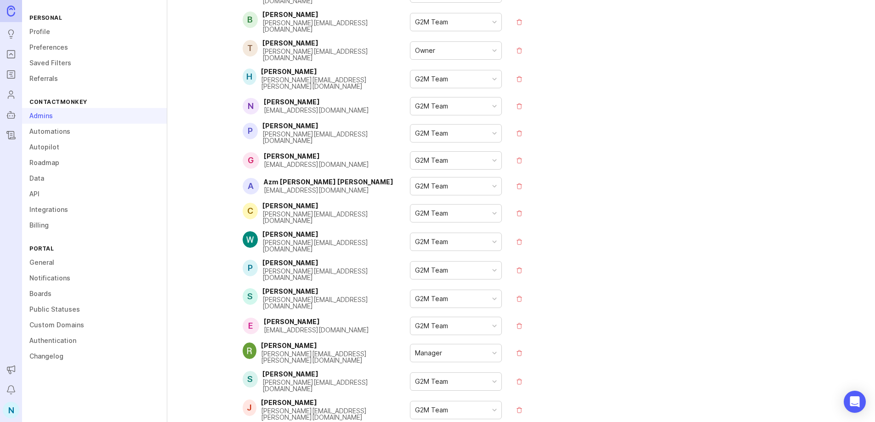  Describe the element at coordinates (854, 402) in the screenshot. I see `div: Open Intercom Messenger` at that location.